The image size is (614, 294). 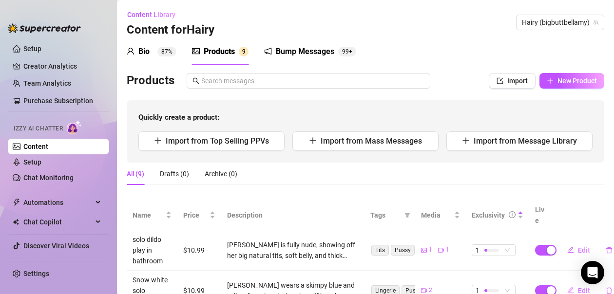 What do you see at coordinates (313, 81) in the screenshot?
I see `input: Search messages` at bounding box center [313, 81].